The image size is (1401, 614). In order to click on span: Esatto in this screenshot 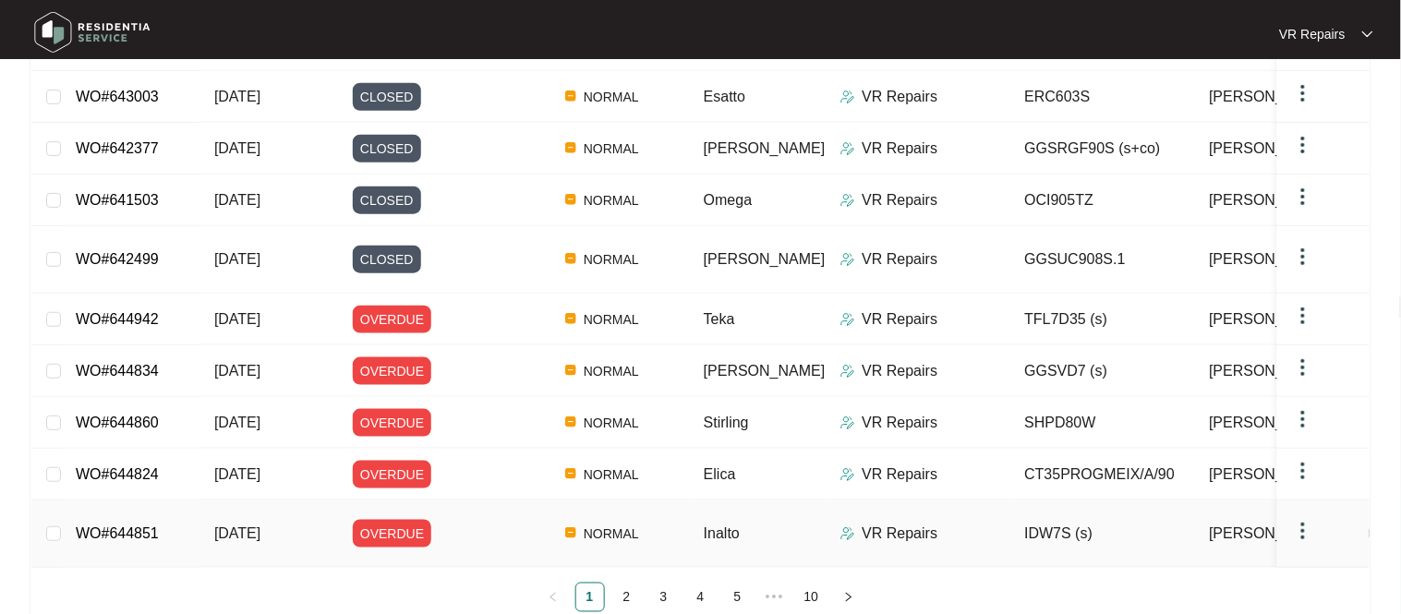, I will do `click(724, 96)`.